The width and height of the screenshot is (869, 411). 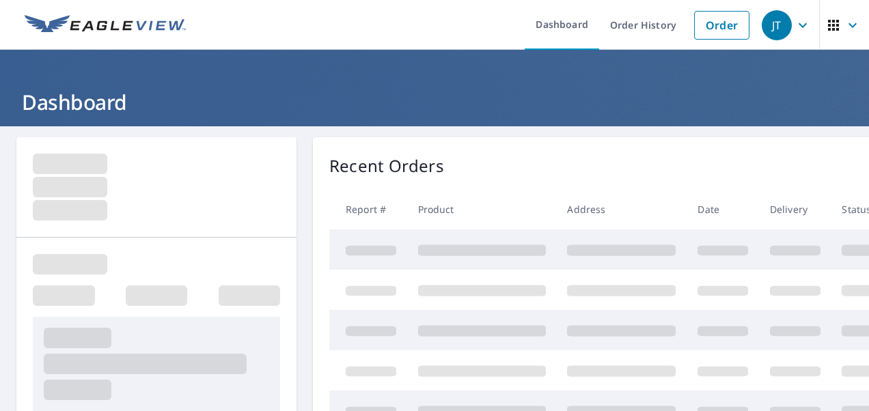 What do you see at coordinates (795, 209) in the screenshot?
I see `th: Delivery` at bounding box center [795, 209].